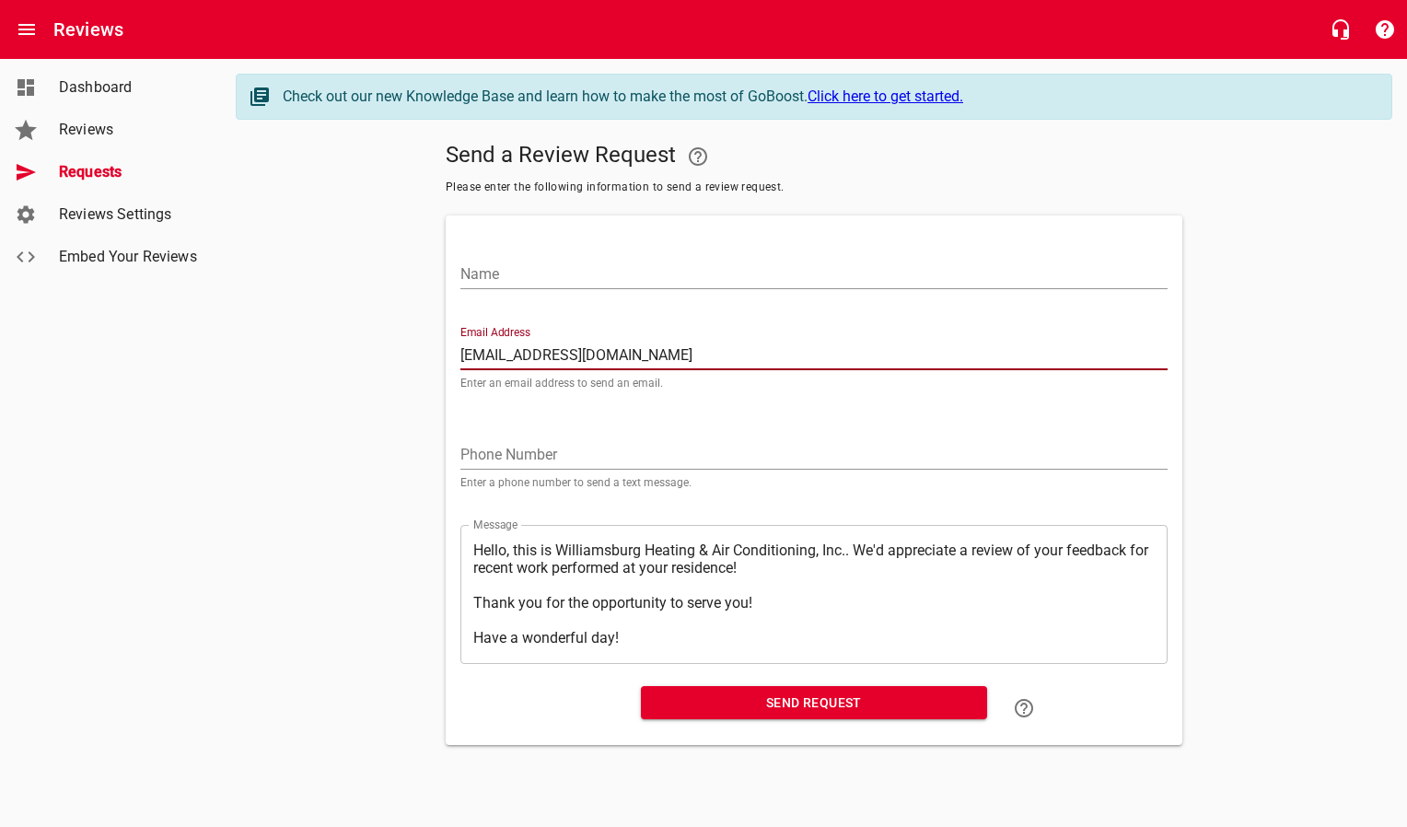  I want to click on textarea: Hello, this is Williamsburg Heating & Air Conditioning, Inc.. We'd appreciate a review of your fe..., so click(814, 594).